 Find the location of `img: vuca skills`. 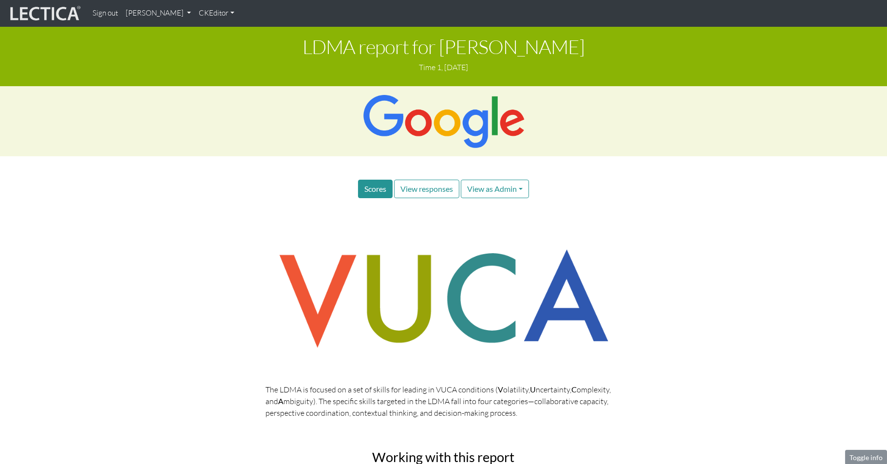

img: vuca skills is located at coordinates (444, 299).